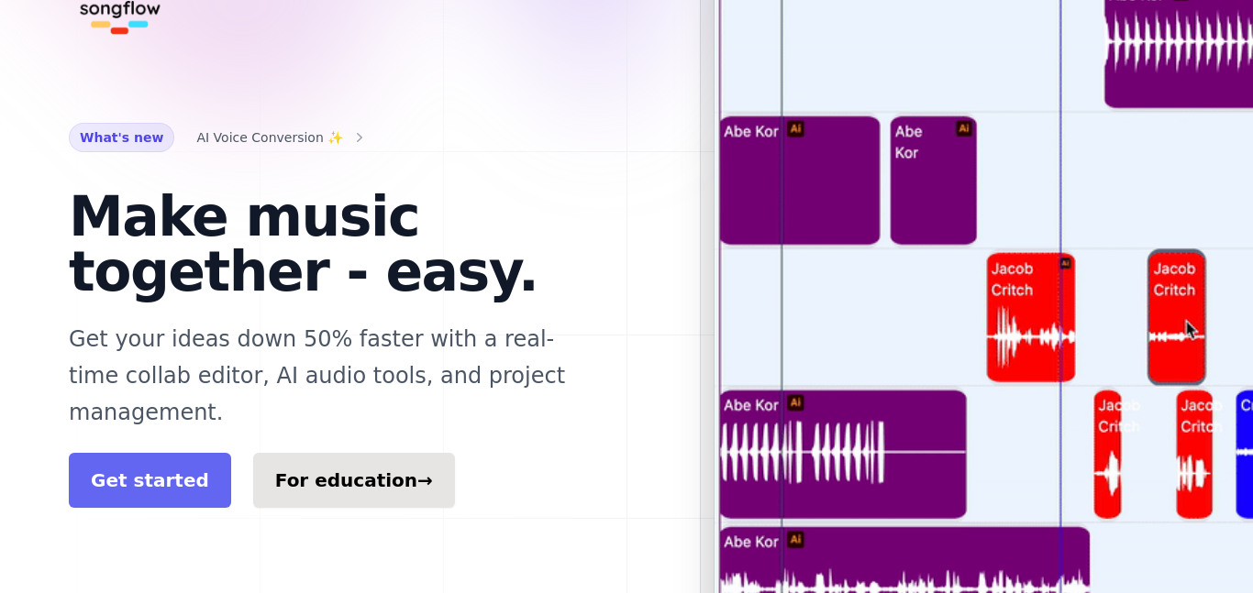 The height and width of the screenshot is (593, 1253). What do you see at coordinates (149, 480) in the screenshot?
I see `a: Get started` at bounding box center [149, 480].